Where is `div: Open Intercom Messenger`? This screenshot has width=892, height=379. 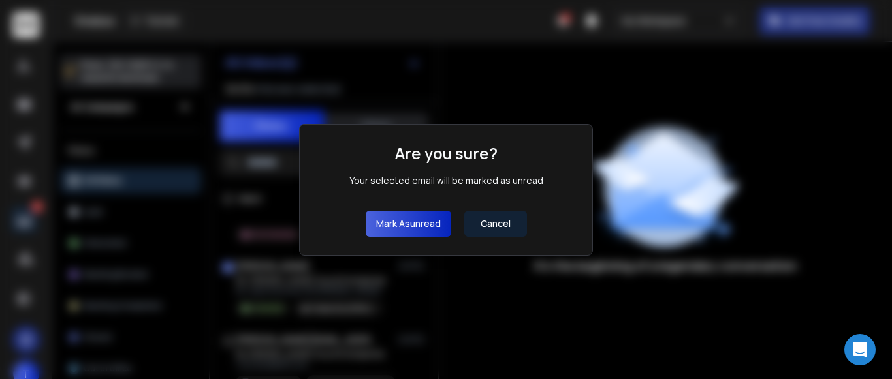 div: Open Intercom Messenger is located at coordinates (860, 350).